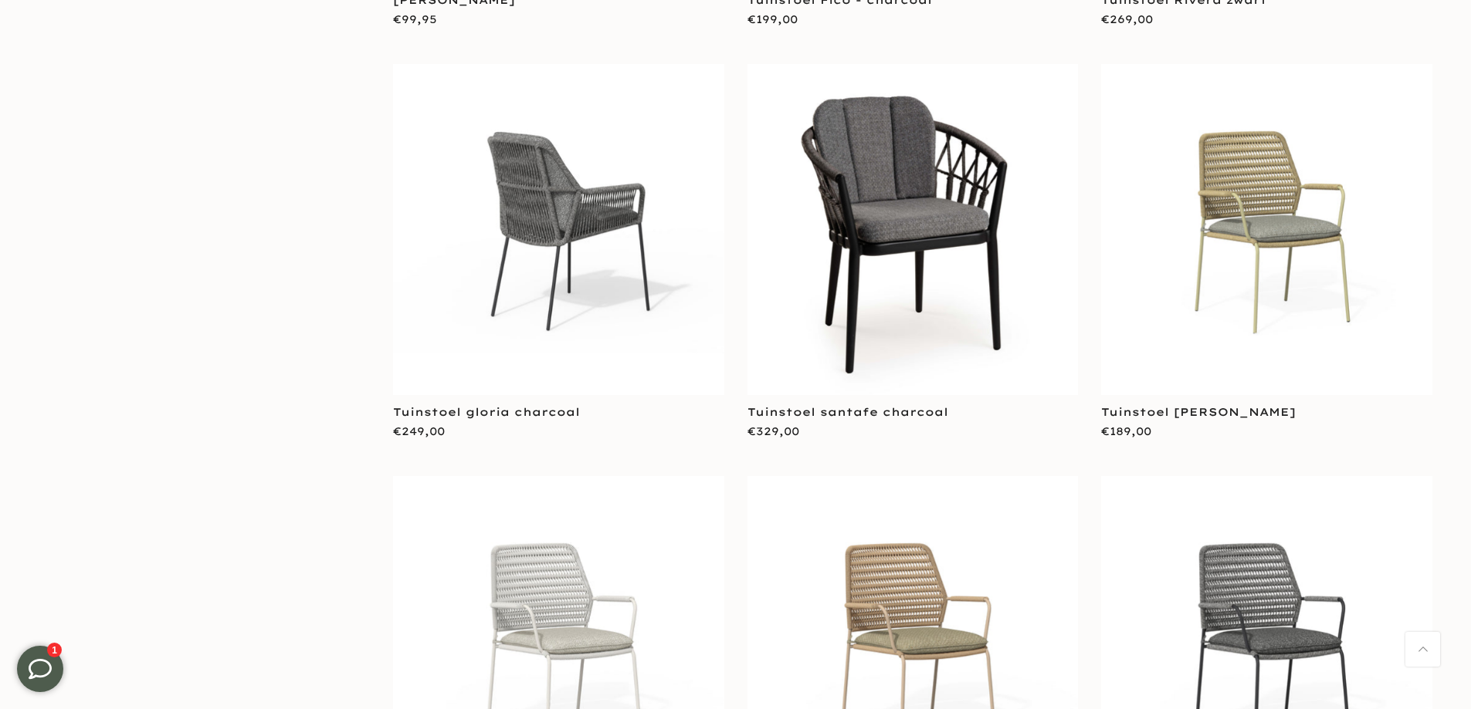 Image resolution: width=1471 pixels, height=709 pixels. I want to click on a: Tuinstoel gloria charcoal, so click(486, 412).